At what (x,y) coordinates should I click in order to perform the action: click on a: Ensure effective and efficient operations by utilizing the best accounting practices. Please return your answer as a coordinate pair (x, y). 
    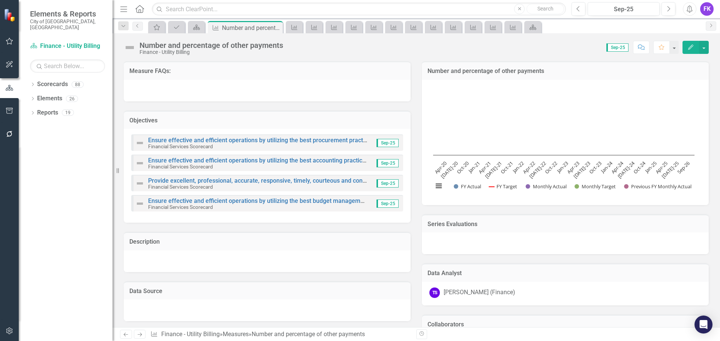
    Looking at the image, I should click on (258, 160).